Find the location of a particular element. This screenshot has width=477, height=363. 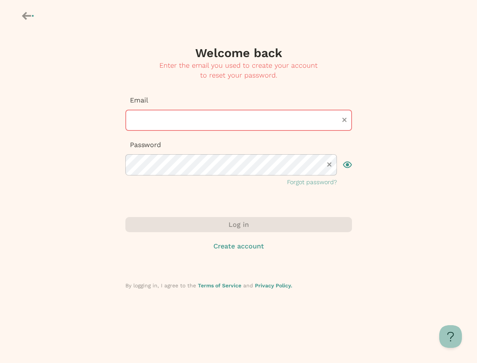

span: By logging in, I agree to the and is located at coordinates (209, 285).